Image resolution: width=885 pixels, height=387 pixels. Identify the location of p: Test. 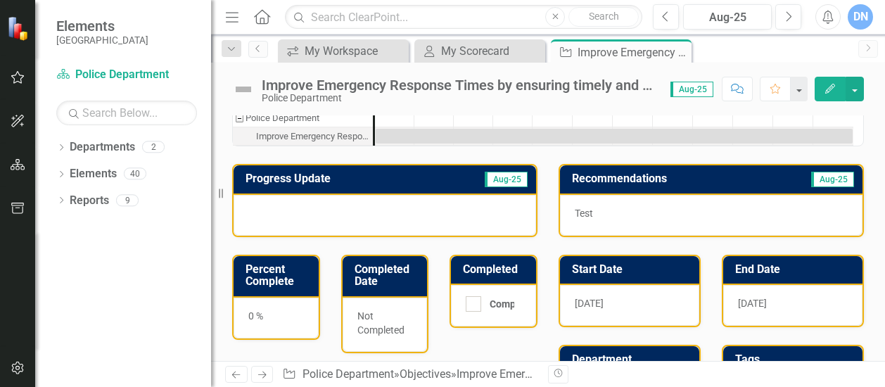
(712, 213).